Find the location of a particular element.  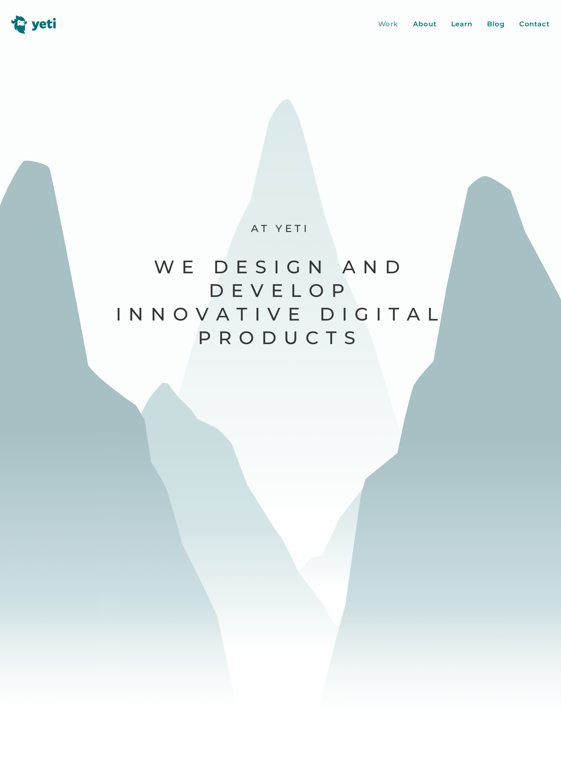

span: i is located at coordinates (280, 267).